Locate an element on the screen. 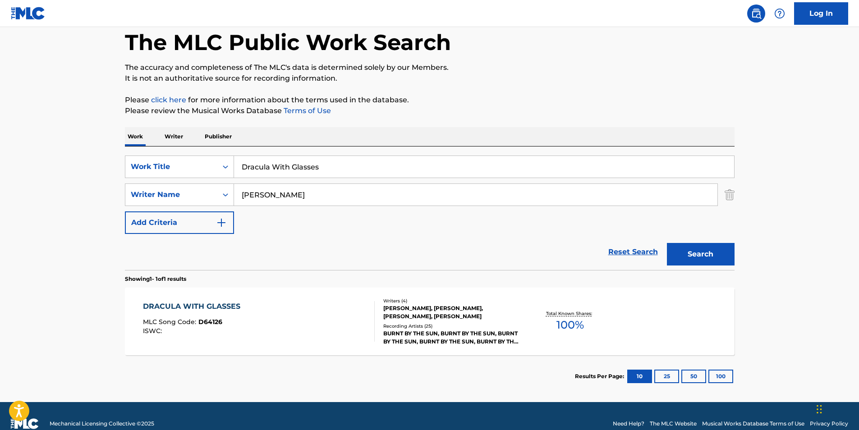  a: Privacy Policy is located at coordinates (829, 424).